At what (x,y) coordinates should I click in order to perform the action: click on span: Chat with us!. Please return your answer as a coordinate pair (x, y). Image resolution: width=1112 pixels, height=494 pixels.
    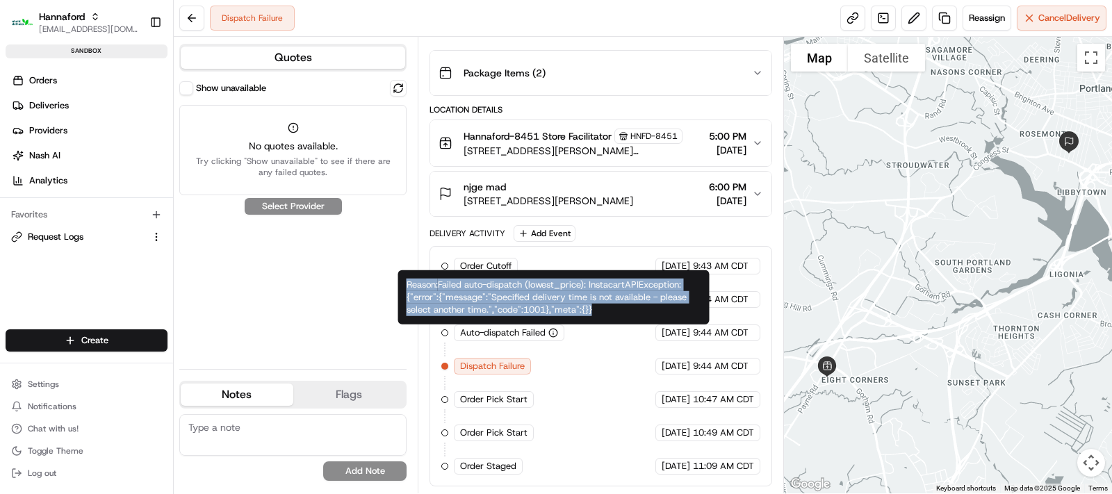
    Looking at the image, I should click on (53, 429).